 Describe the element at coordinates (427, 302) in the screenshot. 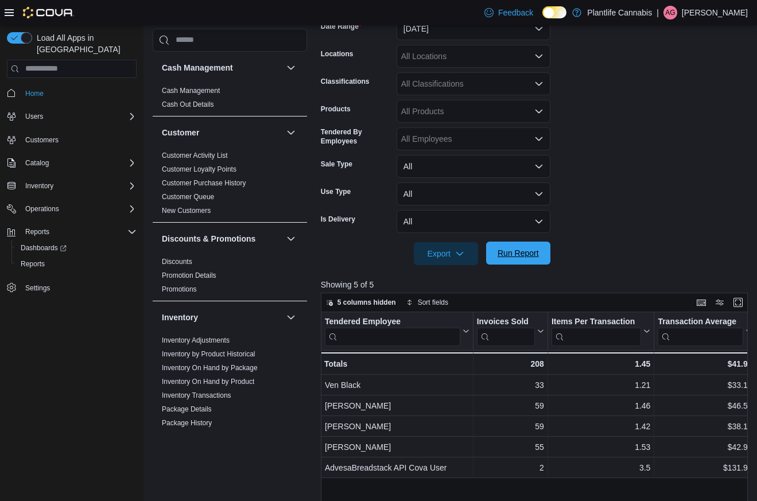

I see `button: Sort fields` at that location.